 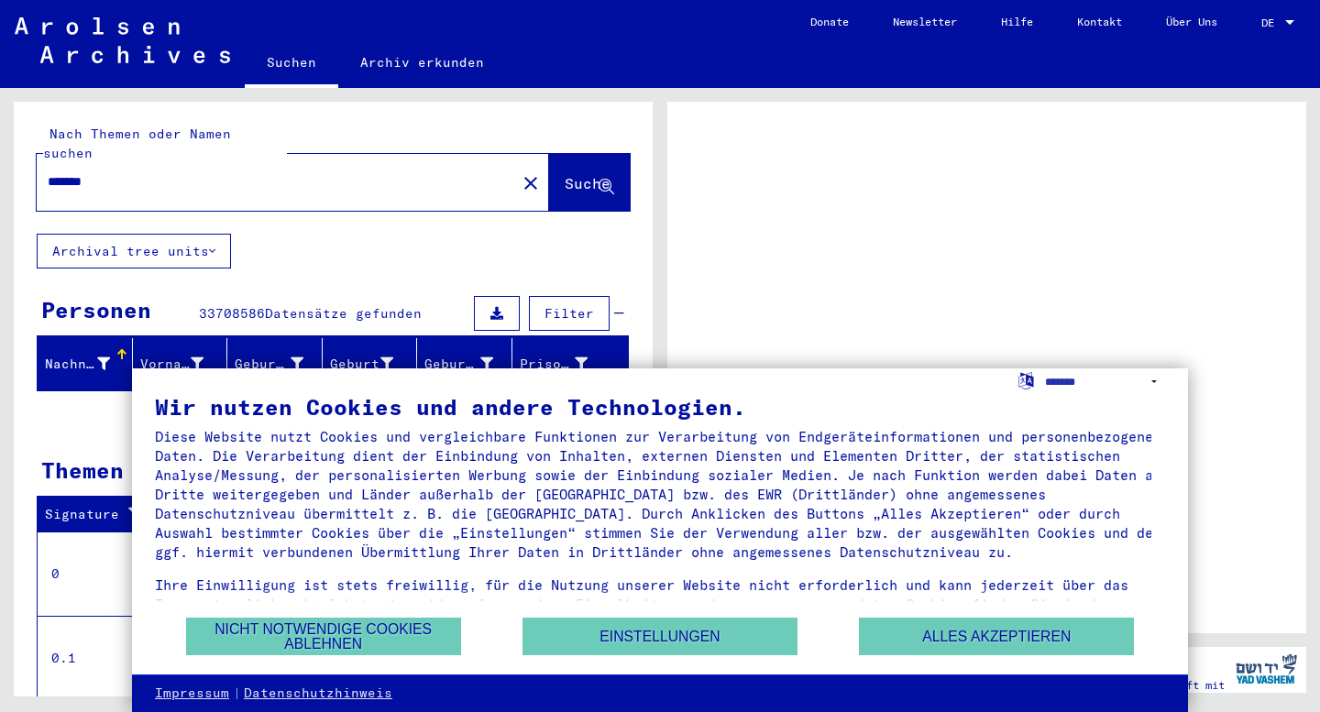 I want to click on button: Archival tree units, so click(x=134, y=251).